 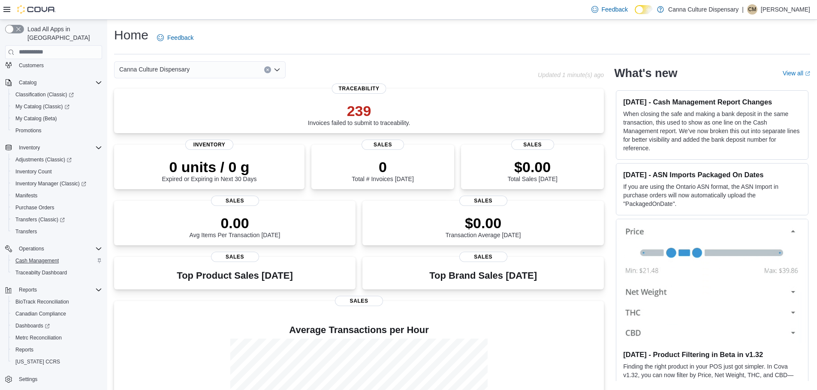 What do you see at coordinates (57, 261) in the screenshot?
I see `button: Cash Management` at bounding box center [57, 261].